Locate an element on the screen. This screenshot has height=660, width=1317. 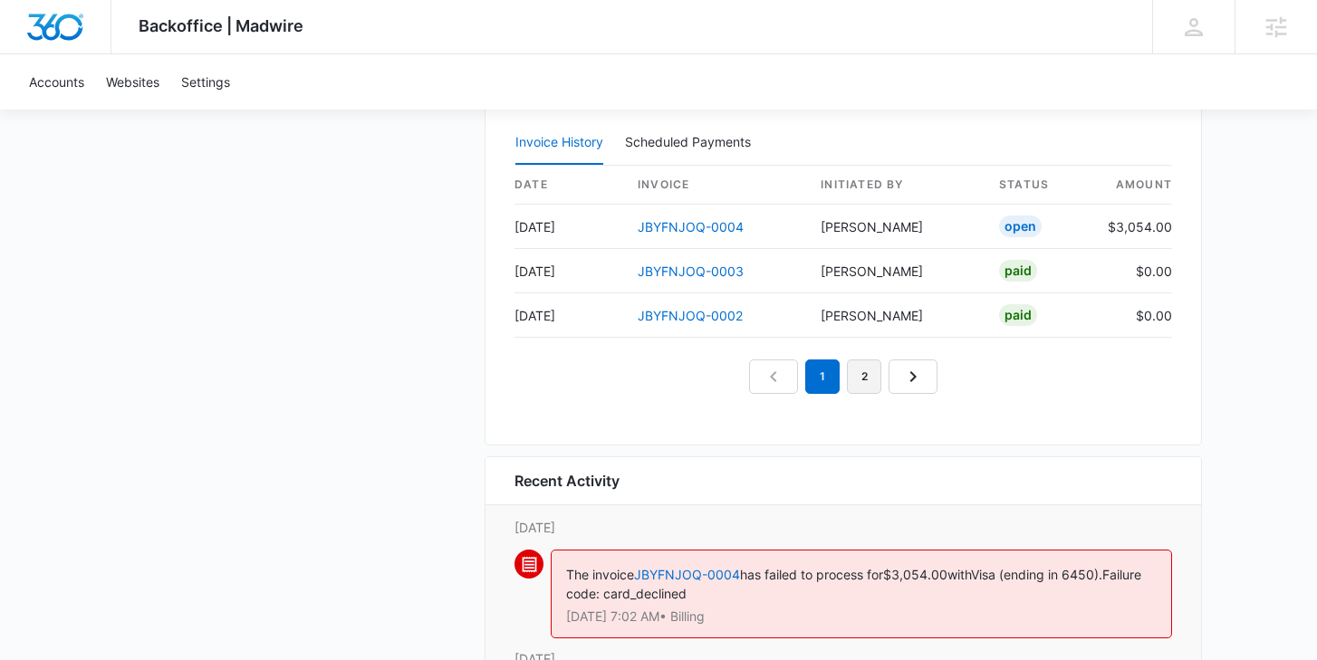
a: JBYFNJOQ-0003 is located at coordinates (690, 271).